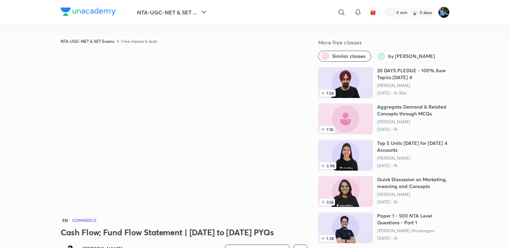  What do you see at coordinates (415, 12) in the screenshot?
I see `img: streak` at bounding box center [415, 12].